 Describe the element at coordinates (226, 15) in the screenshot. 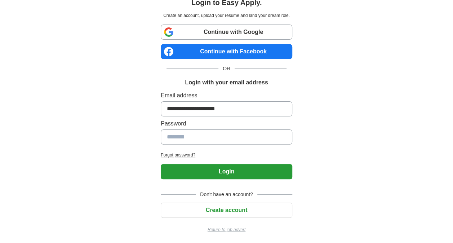

I see `p: Create an account, upload your resume and land your dream role.` at that location.